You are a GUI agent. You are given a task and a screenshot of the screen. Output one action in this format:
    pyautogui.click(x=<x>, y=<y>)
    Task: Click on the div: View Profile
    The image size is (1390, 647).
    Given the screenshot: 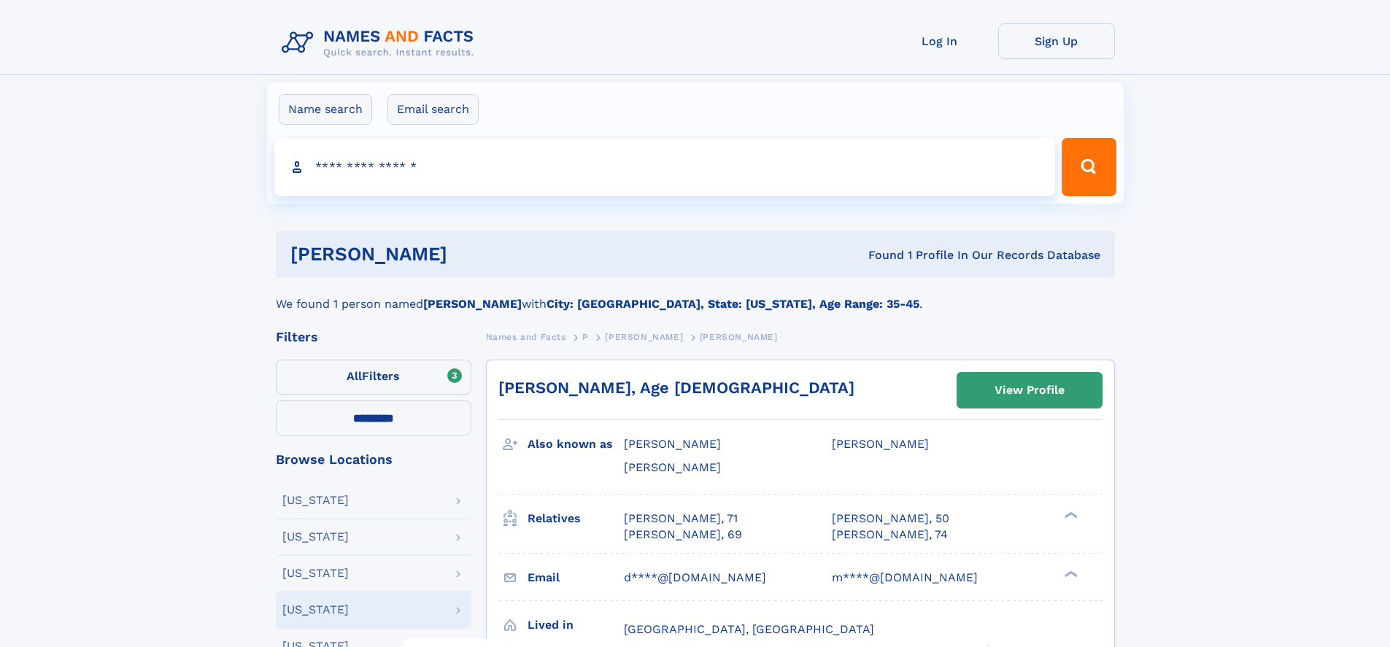 What is the action you would take?
    pyautogui.click(x=1030, y=390)
    